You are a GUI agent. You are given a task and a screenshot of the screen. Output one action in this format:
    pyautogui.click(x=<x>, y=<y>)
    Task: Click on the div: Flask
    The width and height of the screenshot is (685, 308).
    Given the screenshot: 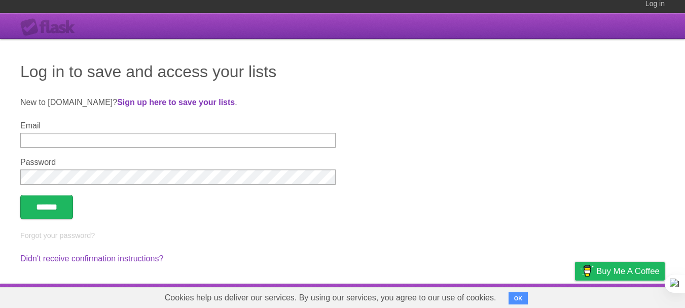 What is the action you would take?
    pyautogui.click(x=51, y=27)
    